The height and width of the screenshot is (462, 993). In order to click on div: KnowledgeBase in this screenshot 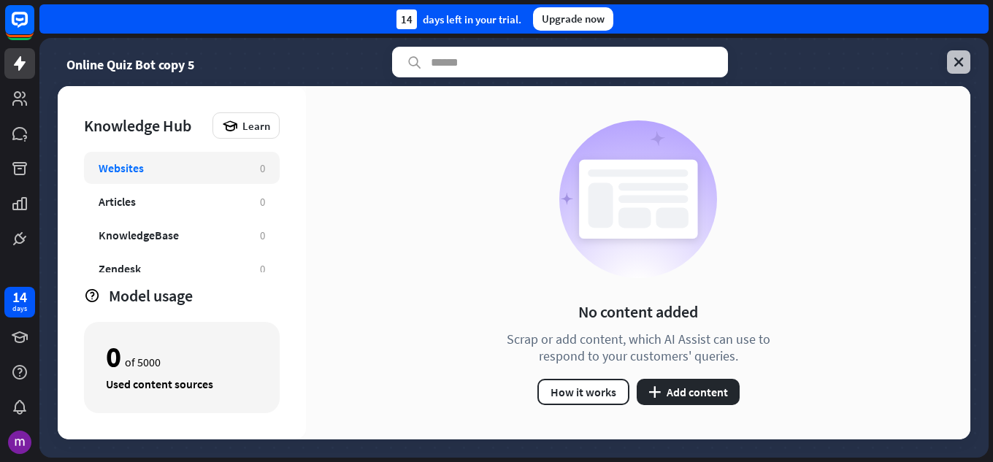, I will do `click(139, 235)`.